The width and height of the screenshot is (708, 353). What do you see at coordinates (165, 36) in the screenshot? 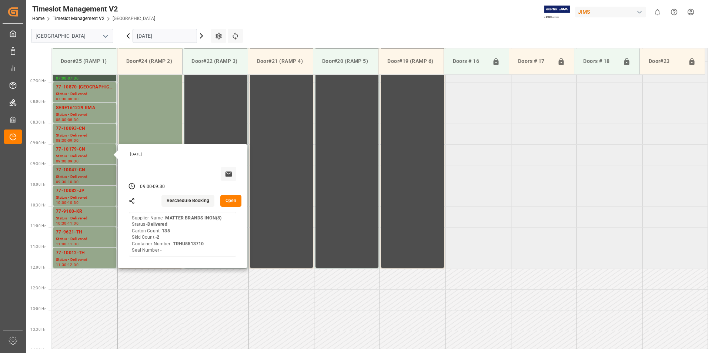
I see `input: DD.MM.YYYY` at bounding box center [165, 36].